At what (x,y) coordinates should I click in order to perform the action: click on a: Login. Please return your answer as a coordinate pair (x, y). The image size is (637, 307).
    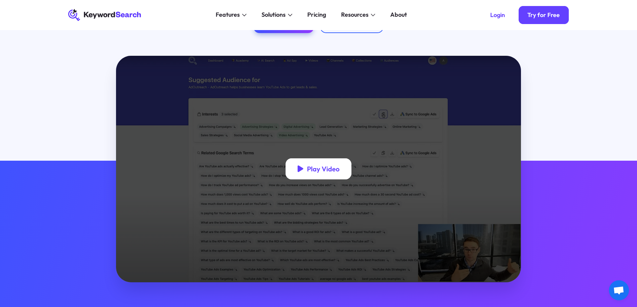
    Looking at the image, I should click on (498, 15).